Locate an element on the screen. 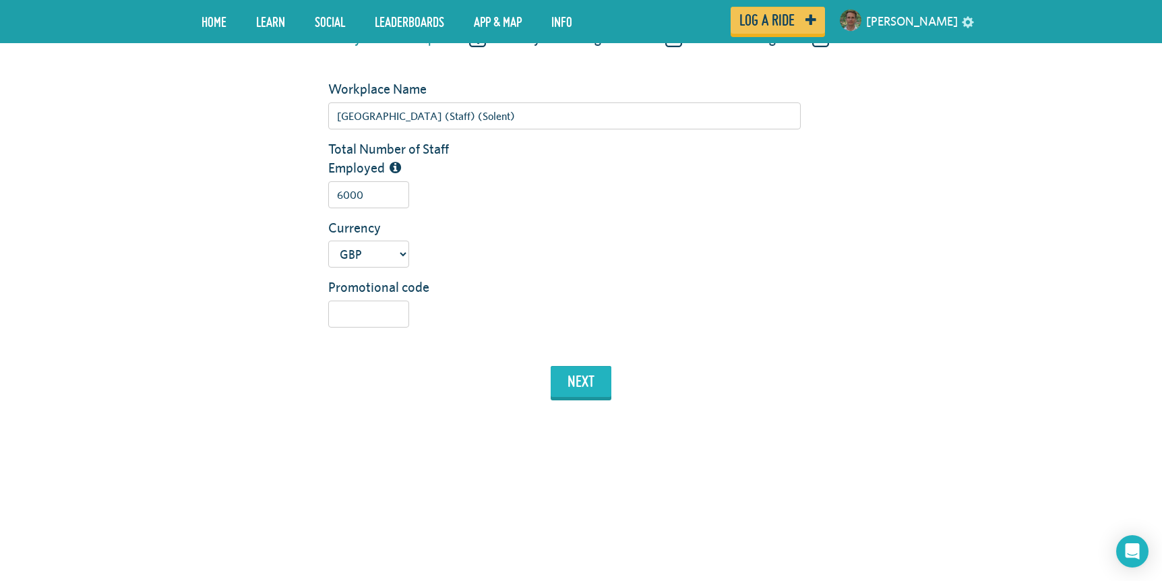 The height and width of the screenshot is (581, 1162). span: Log a ride is located at coordinates (767, 20).